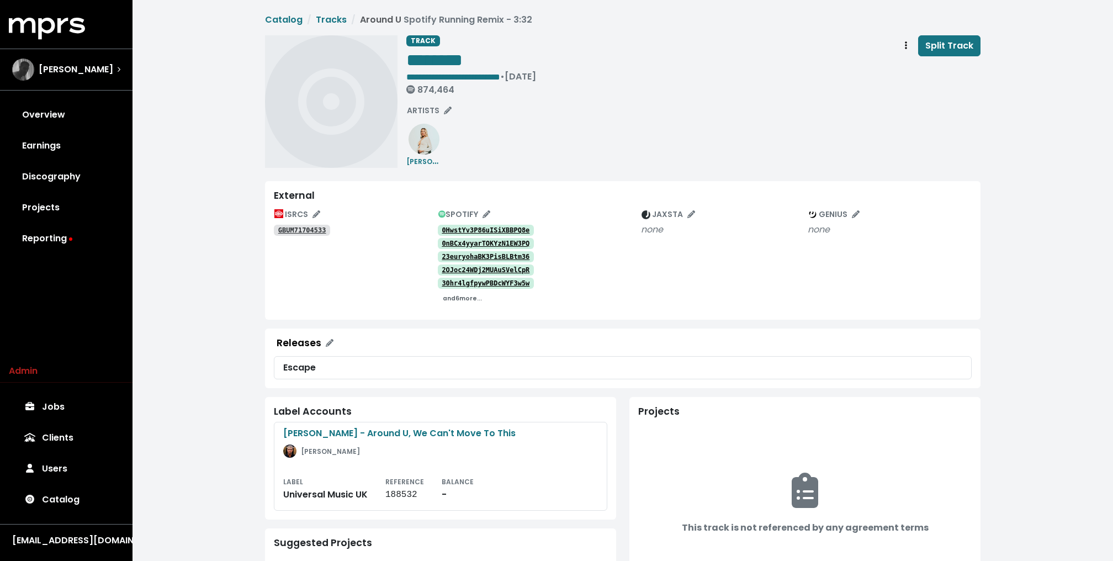 This screenshot has height=561, width=1113. What do you see at coordinates (23, 70) in the screenshot?
I see `img: The selected account / producer` at bounding box center [23, 70].